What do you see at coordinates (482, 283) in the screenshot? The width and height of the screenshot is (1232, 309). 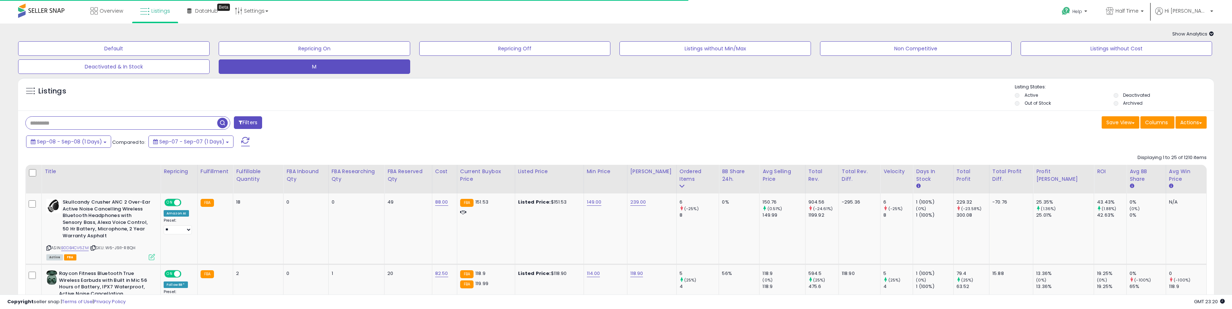 I see `span: 119.99` at bounding box center [482, 283].